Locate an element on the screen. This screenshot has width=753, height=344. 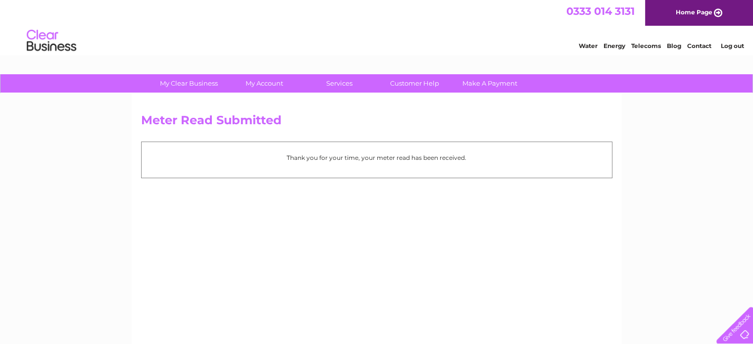
a: Blog is located at coordinates (673, 46).